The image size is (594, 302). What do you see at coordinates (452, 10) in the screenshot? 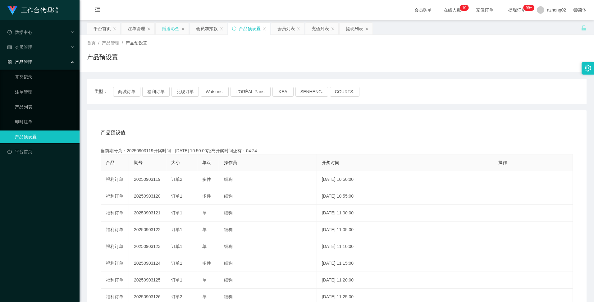
I see `span: 在线人数` at bounding box center [452, 10].